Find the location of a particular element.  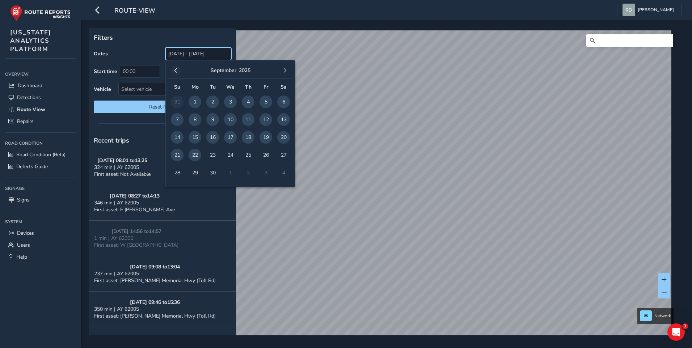

span: 23 is located at coordinates (212, 155).